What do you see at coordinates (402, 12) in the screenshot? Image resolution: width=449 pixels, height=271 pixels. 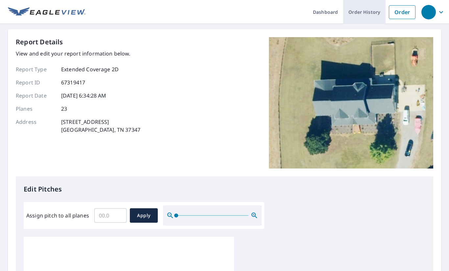 I see `a: Order` at bounding box center [402, 12].